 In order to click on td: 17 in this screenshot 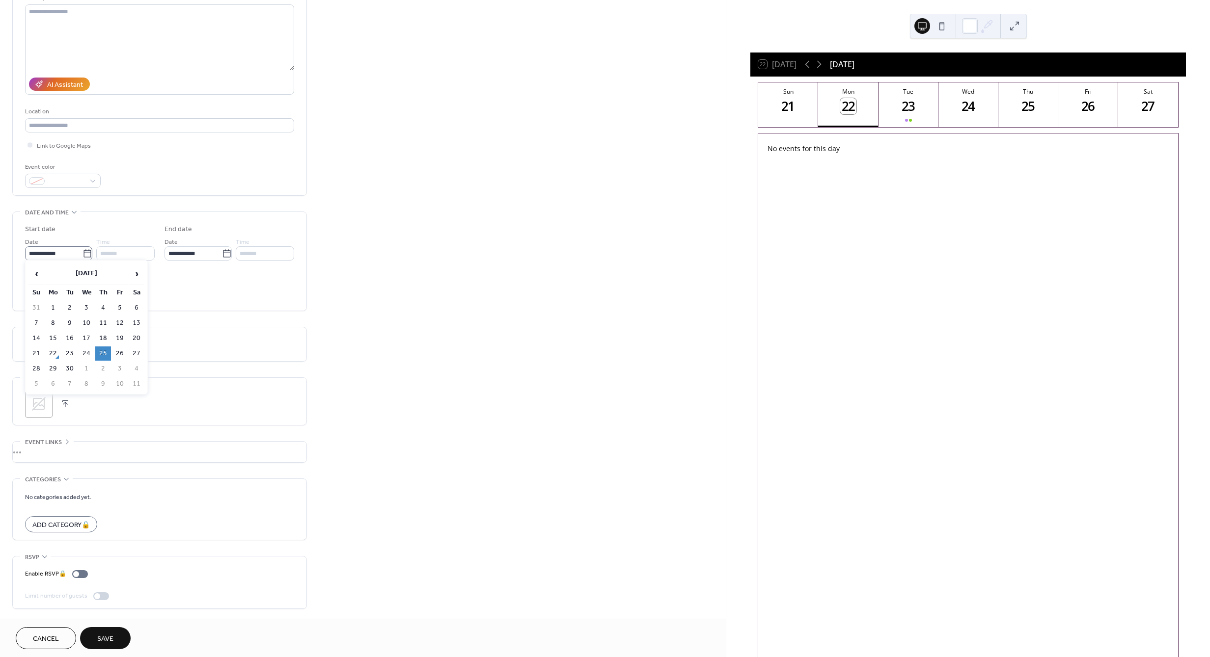, I will do `click(86, 338)`.